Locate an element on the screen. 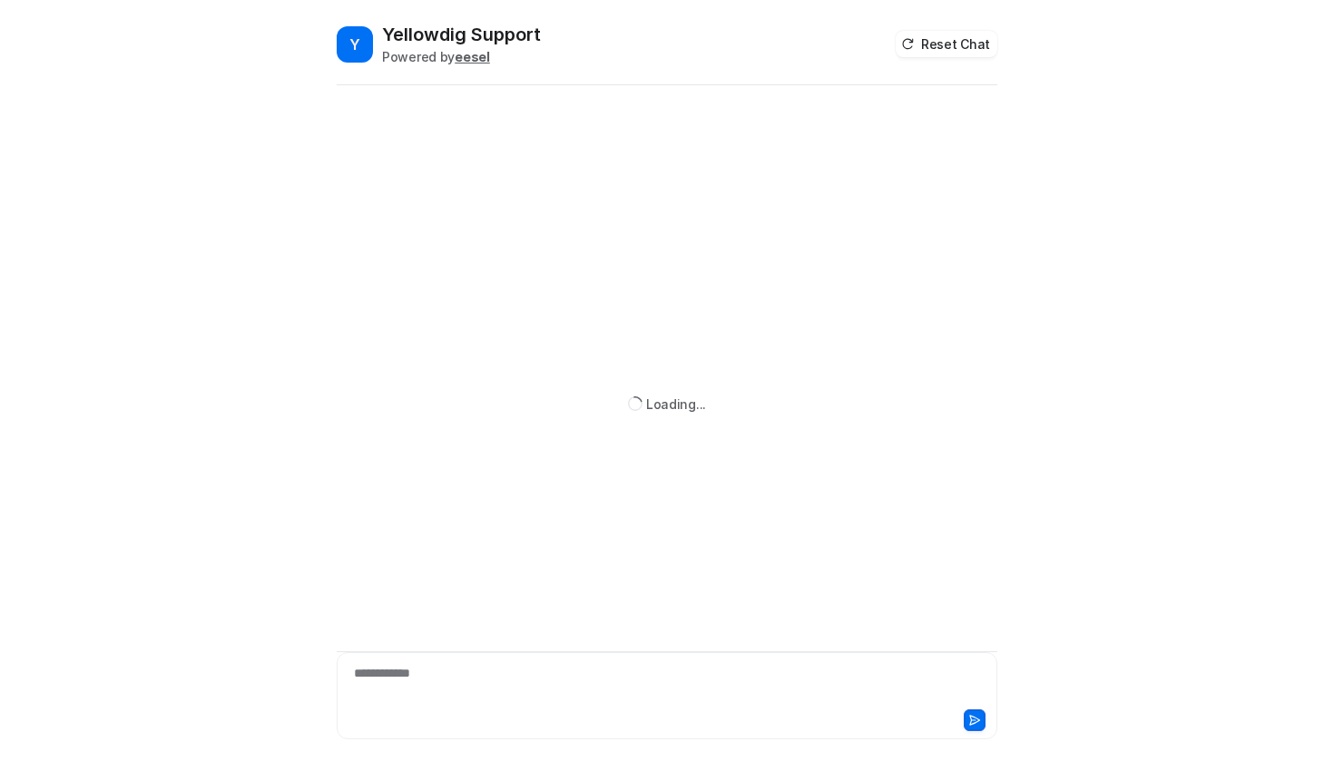 This screenshot has height=761, width=1334. h2: Yellowdig Support is located at coordinates (461, 34).